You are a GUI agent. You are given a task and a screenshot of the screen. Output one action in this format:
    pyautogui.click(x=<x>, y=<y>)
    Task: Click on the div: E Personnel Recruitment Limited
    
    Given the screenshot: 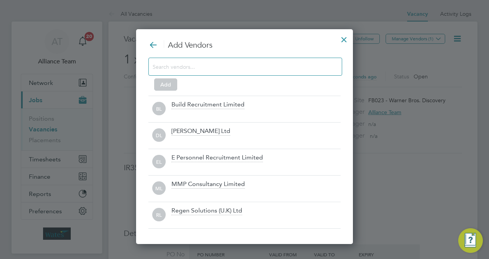 What is the action you would take?
    pyautogui.click(x=217, y=158)
    